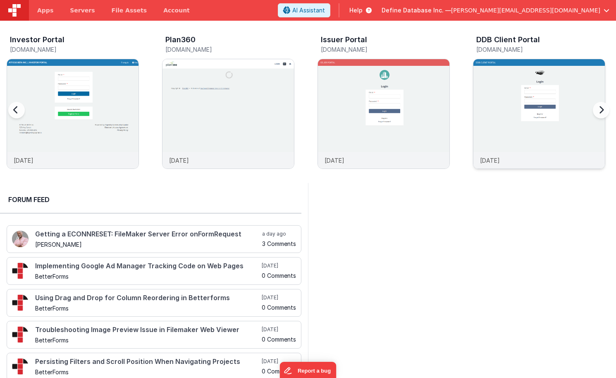 This screenshot has width=616, height=378. I want to click on img: 411_2.png, so click(20, 239).